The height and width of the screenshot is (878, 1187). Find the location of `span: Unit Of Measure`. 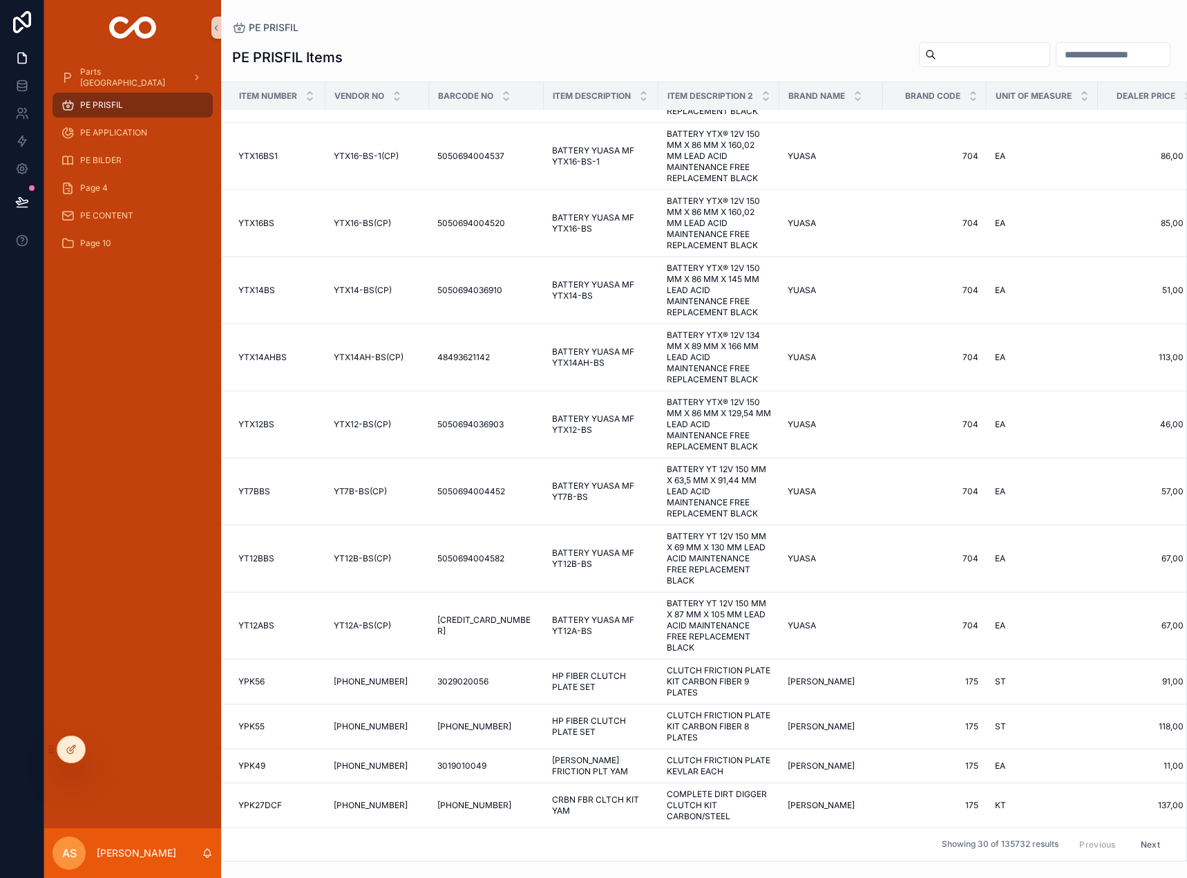

span: Unit Of Measure is located at coordinates (1034, 96).